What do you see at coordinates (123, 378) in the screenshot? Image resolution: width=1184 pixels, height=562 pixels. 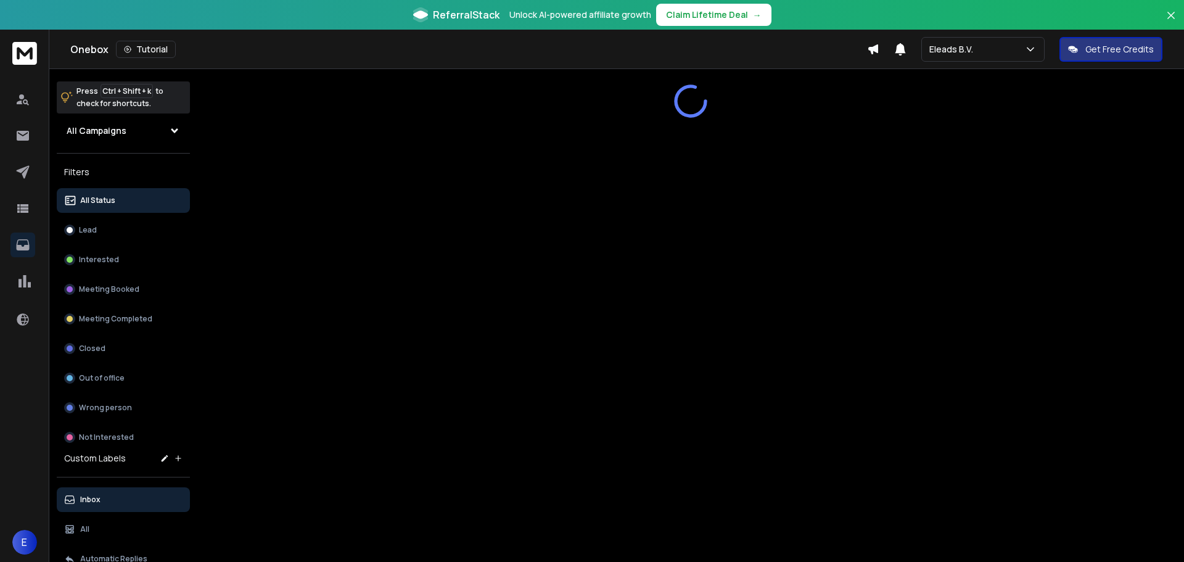 I see `button: Out of office` at bounding box center [123, 378].